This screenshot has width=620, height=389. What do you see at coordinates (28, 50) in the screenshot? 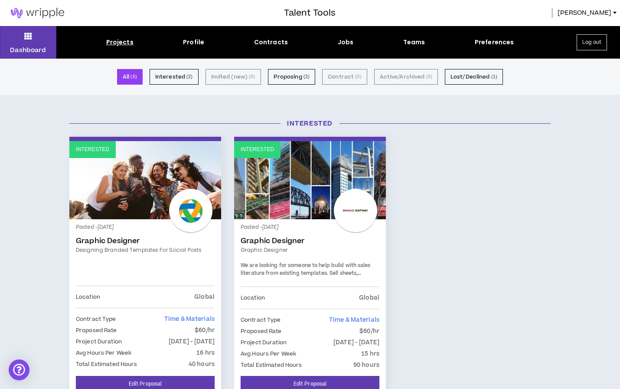
I see `p: Dashboard` at bounding box center [28, 50].